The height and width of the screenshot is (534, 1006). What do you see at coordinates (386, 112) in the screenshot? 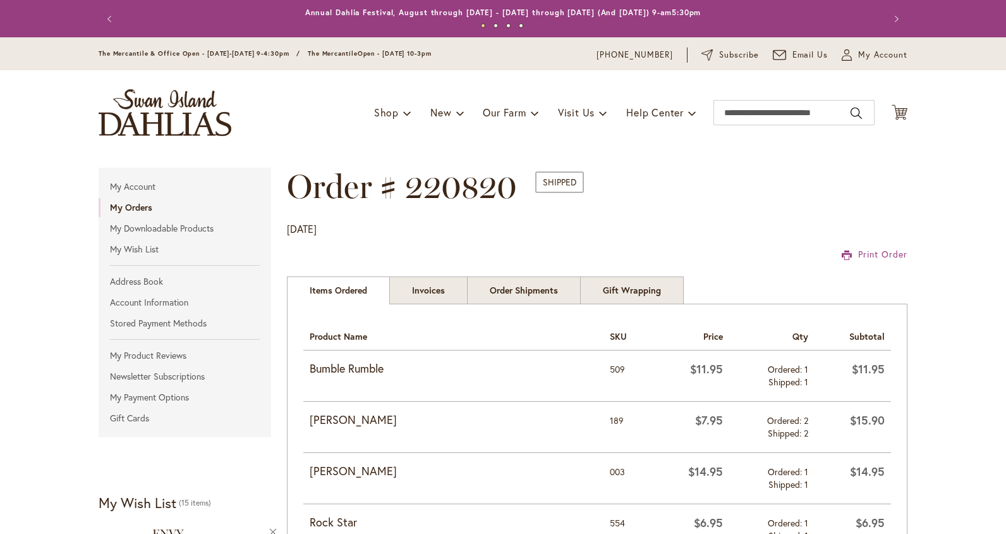
I see `span: Shop` at bounding box center [386, 112].